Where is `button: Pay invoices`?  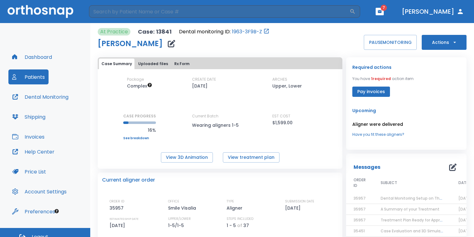 button: Pay invoices is located at coordinates (371, 91).